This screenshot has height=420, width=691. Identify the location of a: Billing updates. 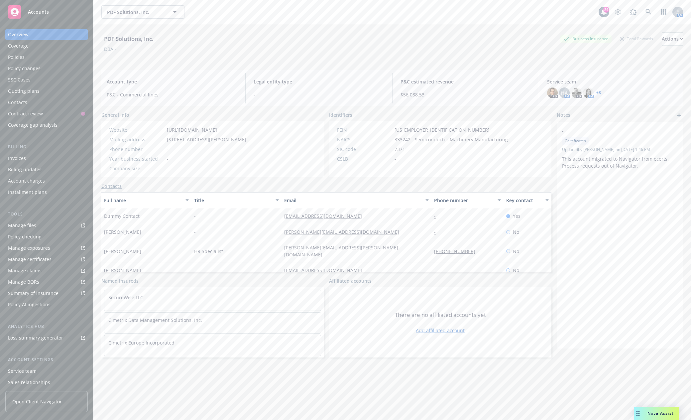
(47, 169).